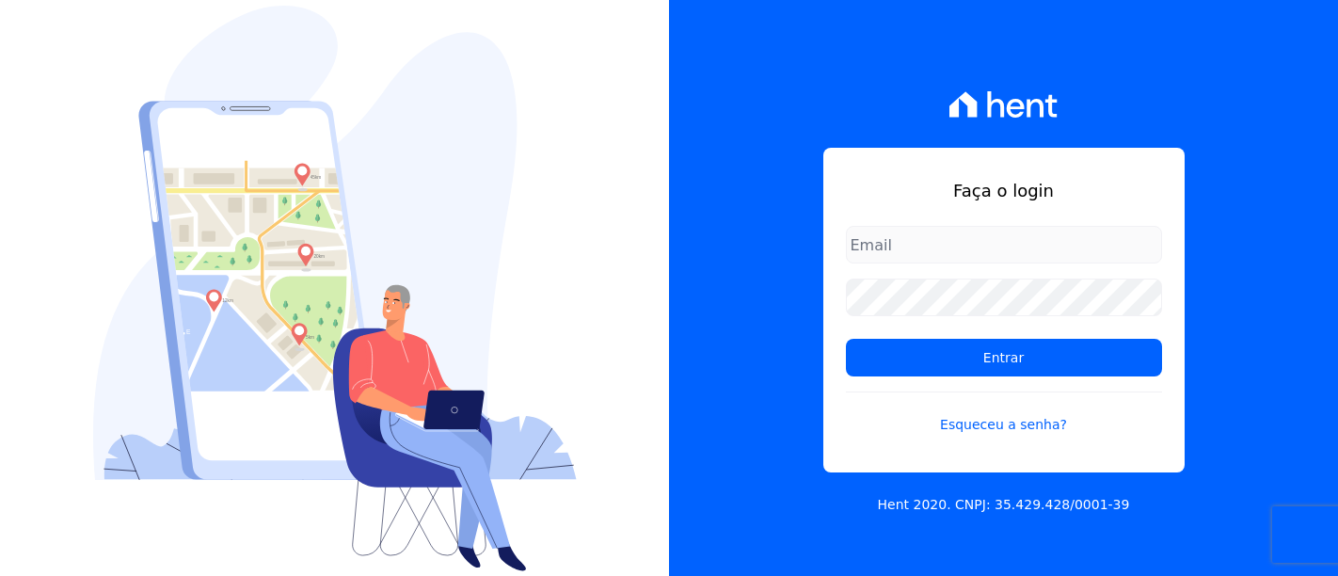 The width and height of the screenshot is (1338, 576). I want to click on img: Login, so click(335, 288).